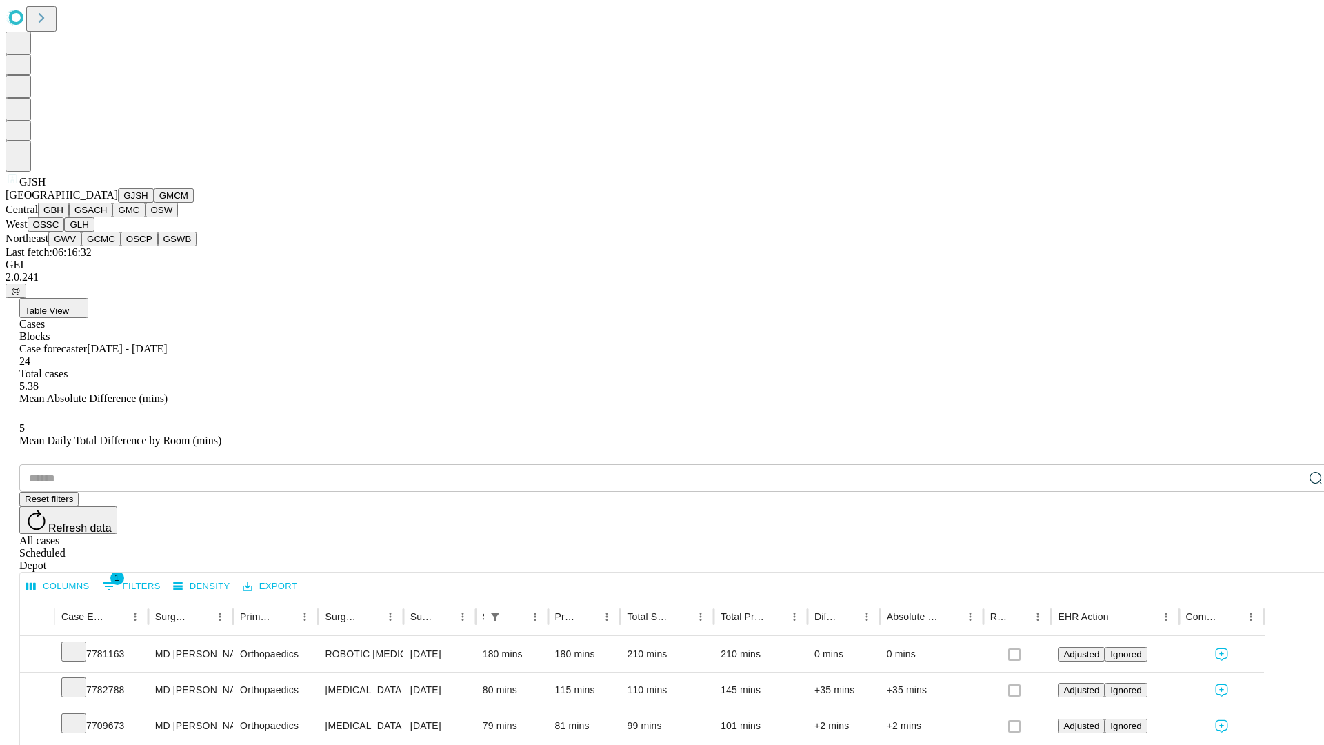 Image resolution: width=1324 pixels, height=745 pixels. I want to click on div: Scheduled In Room Duration, so click(483, 616).